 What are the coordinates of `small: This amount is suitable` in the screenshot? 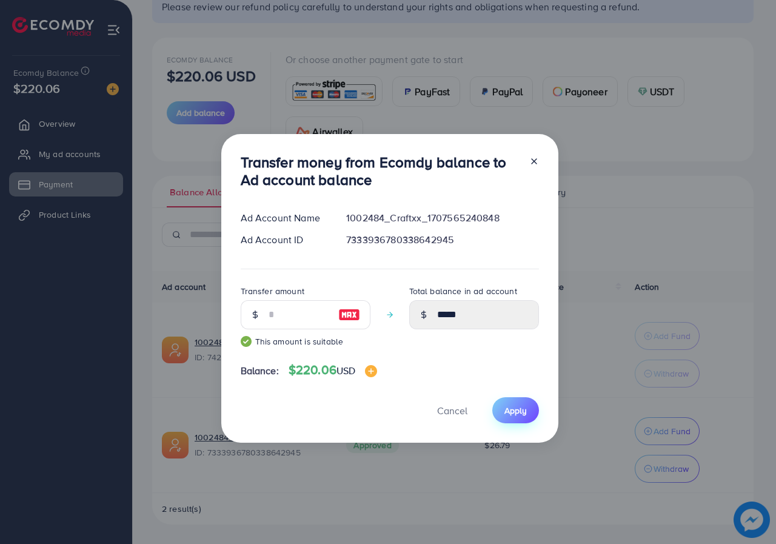 It's located at (305, 341).